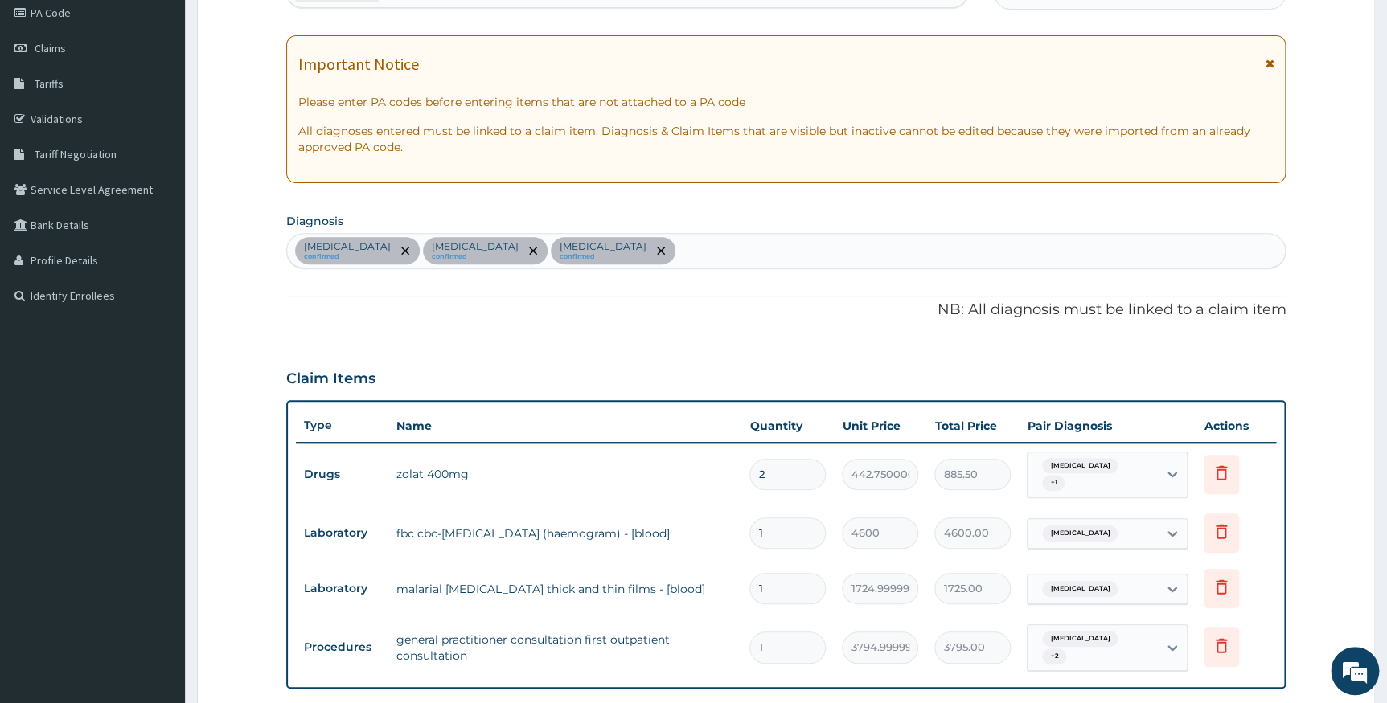  I want to click on span: + 1, so click(1053, 483).